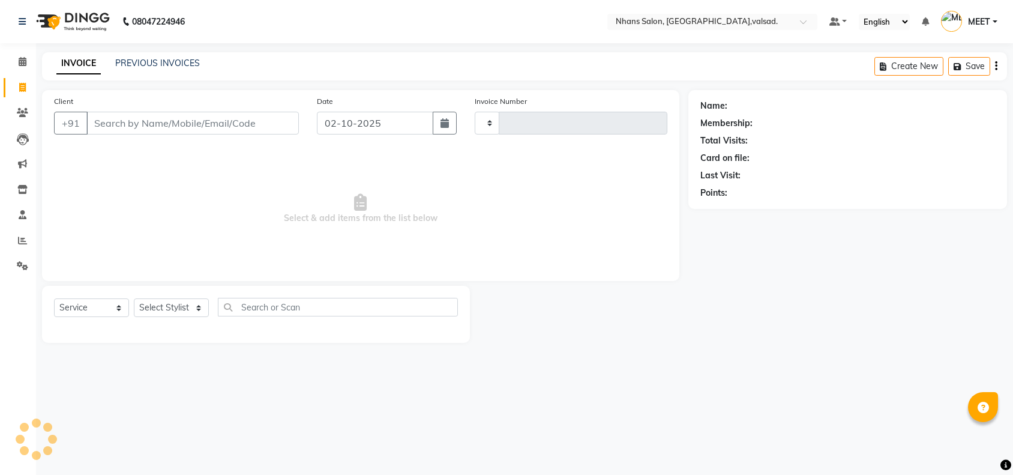 This screenshot has height=475, width=1013. Describe the element at coordinates (500, 101) in the screenshot. I see `label: Invoice Number` at that location.